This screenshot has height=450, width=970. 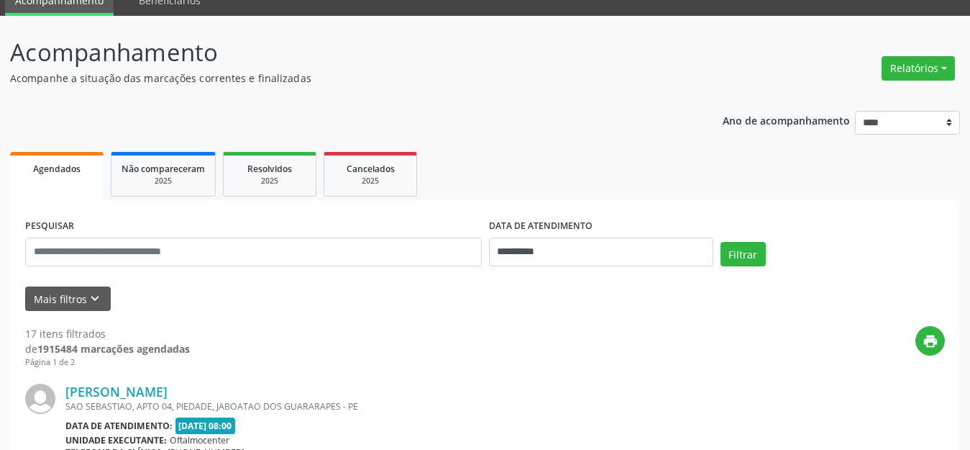 I want to click on b: Unidade executante:, so click(x=116, y=439).